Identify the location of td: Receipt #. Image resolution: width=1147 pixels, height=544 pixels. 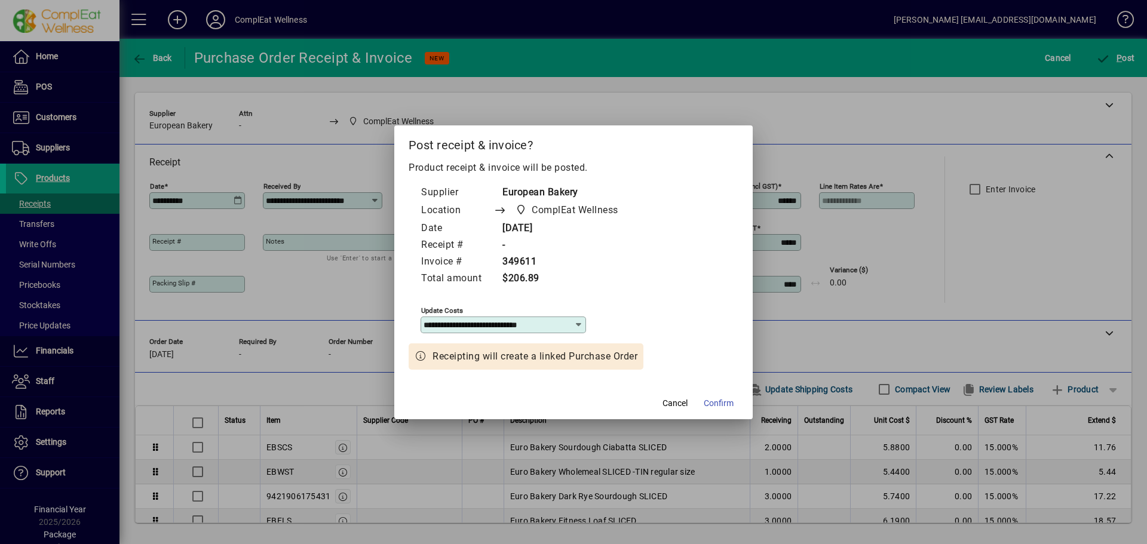
(457, 245).